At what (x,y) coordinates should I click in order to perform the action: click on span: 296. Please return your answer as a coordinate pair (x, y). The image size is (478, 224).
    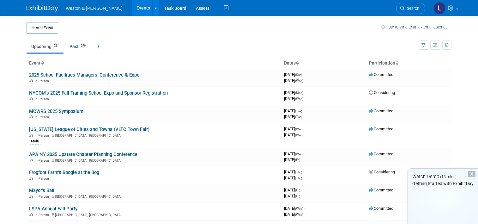
    Looking at the image, I should click on (83, 46).